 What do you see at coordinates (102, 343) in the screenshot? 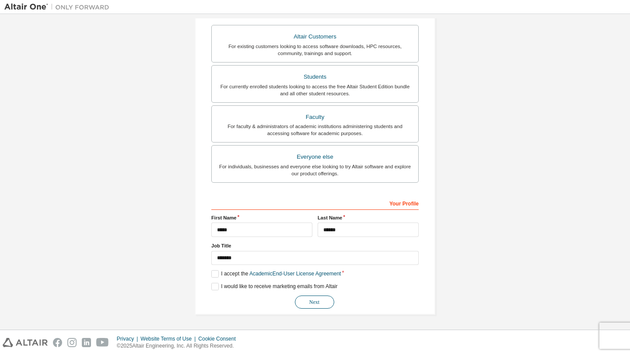
I see `img: youtube.svg` at bounding box center [102, 343].